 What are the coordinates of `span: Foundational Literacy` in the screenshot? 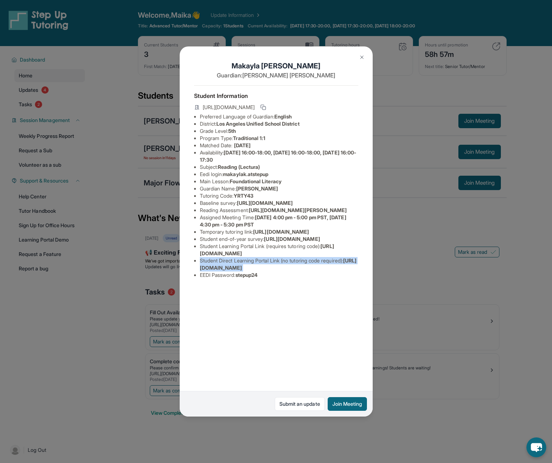 It's located at (255, 181).